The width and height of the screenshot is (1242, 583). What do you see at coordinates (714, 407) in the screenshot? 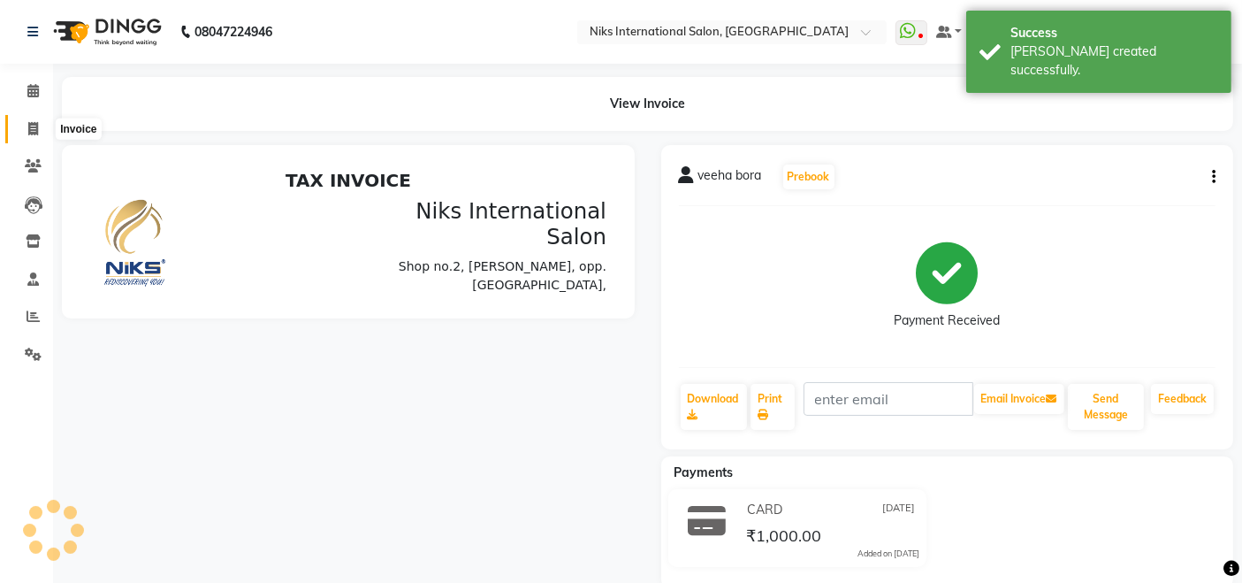
I see `a: Download` at bounding box center [714, 407].